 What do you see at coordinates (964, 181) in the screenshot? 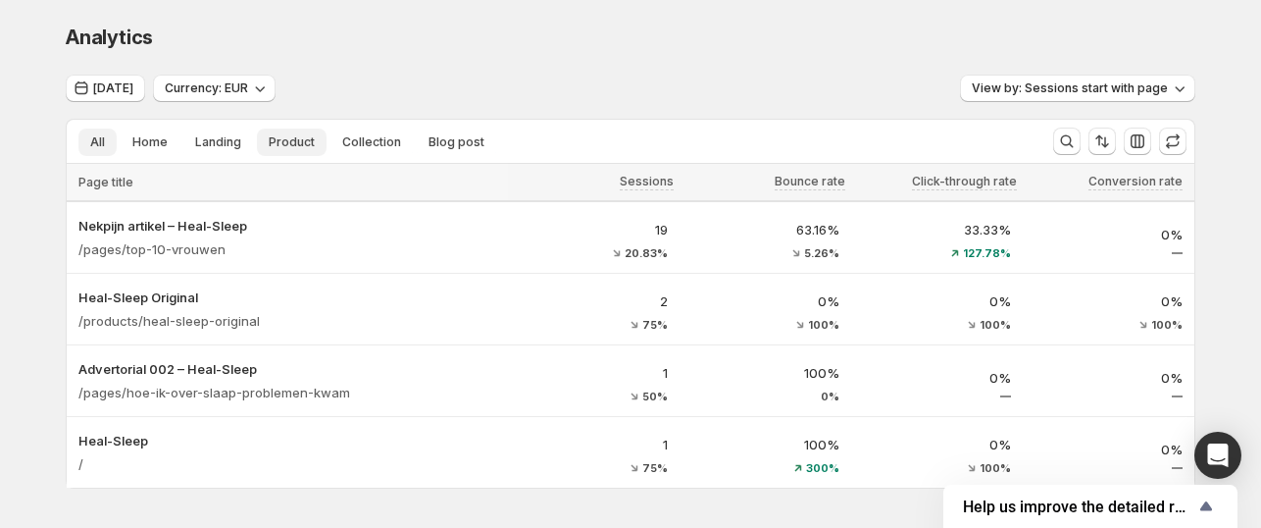
I see `span: Click-through rate` at bounding box center [964, 181].